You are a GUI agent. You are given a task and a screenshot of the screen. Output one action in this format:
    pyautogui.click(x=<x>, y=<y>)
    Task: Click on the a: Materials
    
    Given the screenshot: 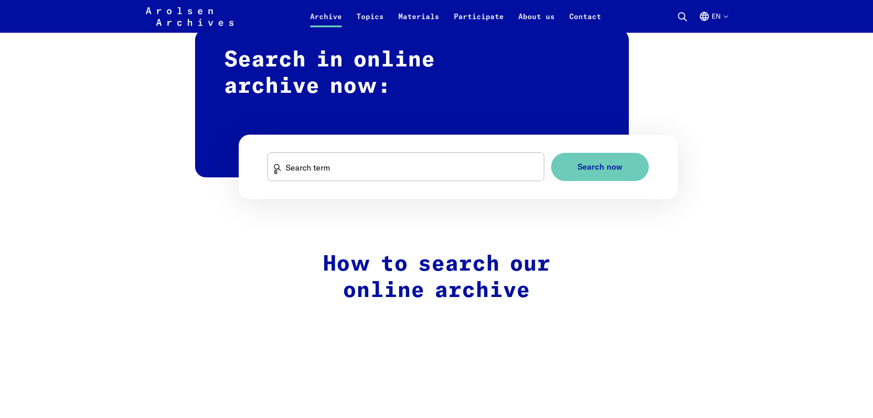 What is the action you would take?
    pyautogui.click(x=419, y=22)
    